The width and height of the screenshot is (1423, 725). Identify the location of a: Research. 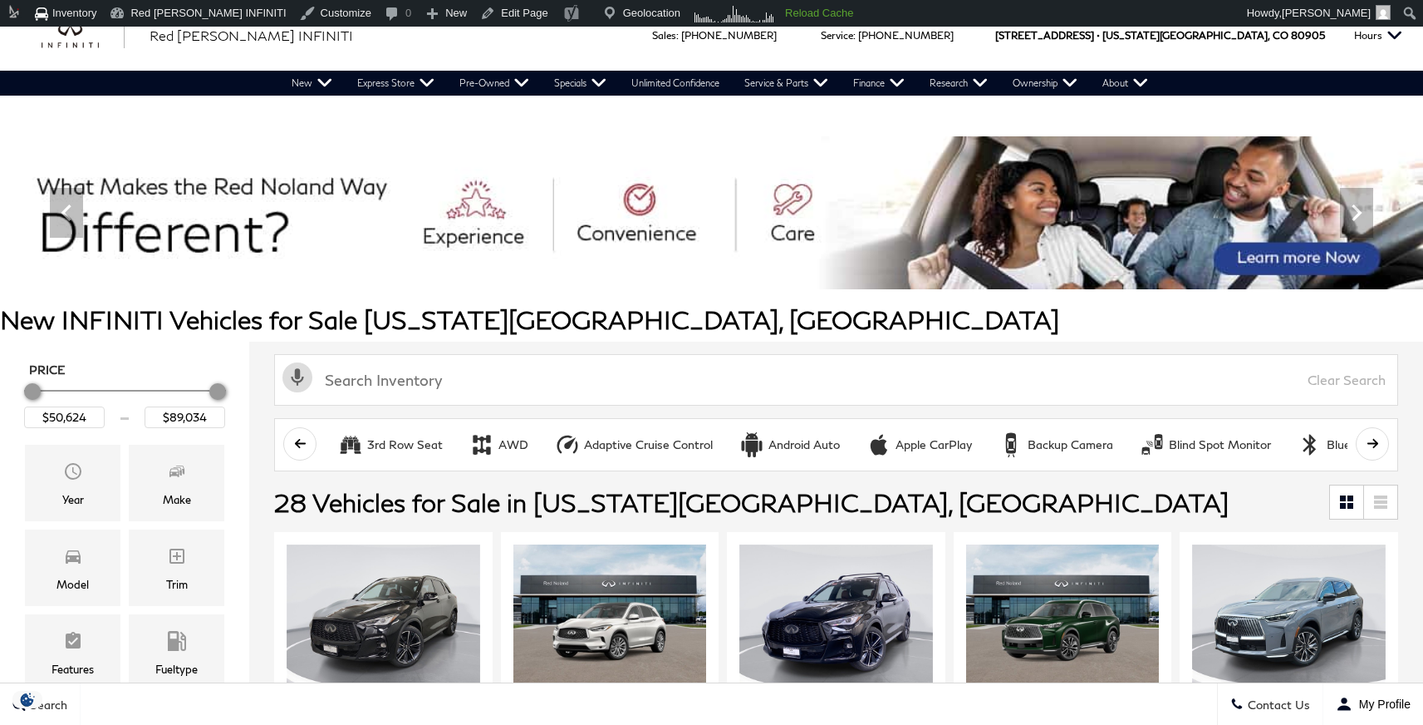
(959, 83).